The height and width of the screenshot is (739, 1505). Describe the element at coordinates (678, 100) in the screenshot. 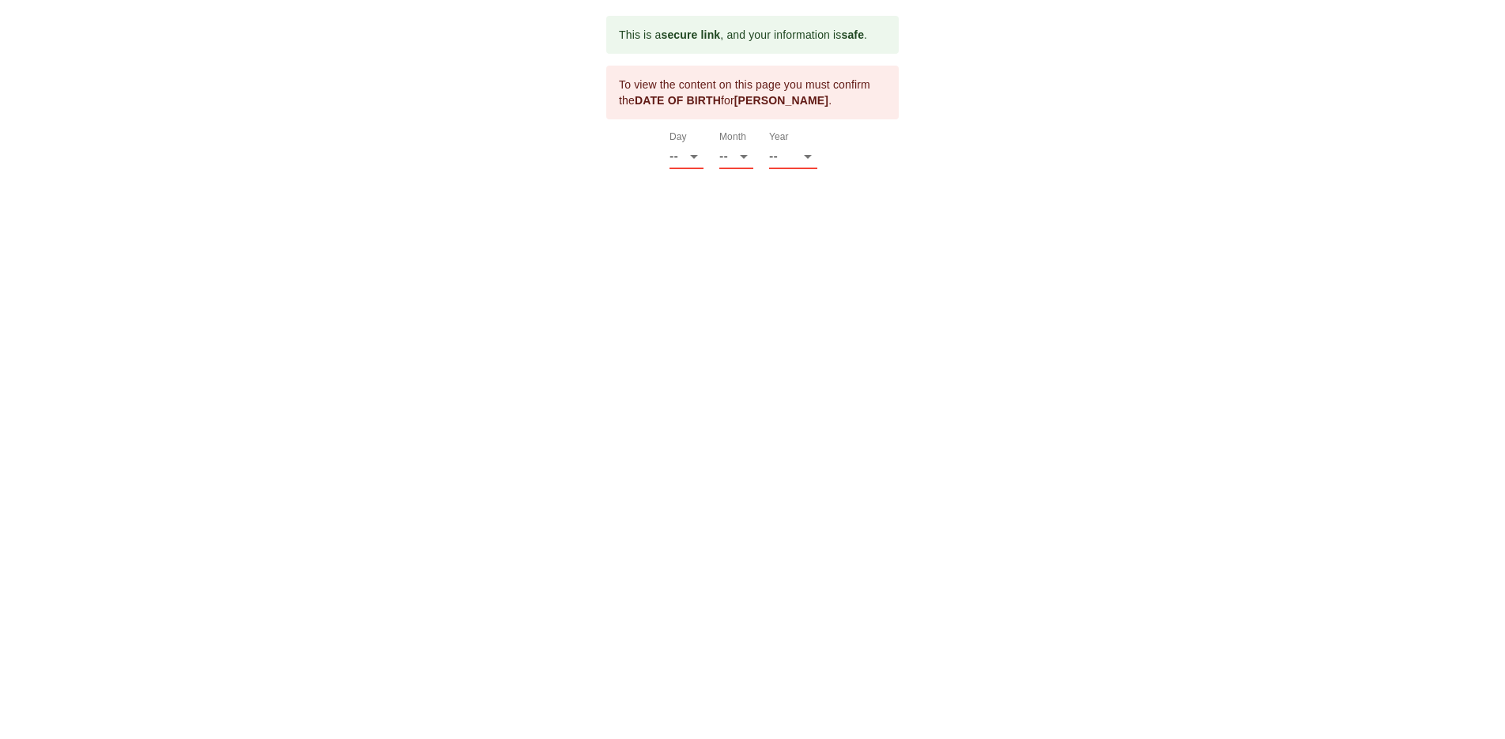

I see `b: DATE OF BIRTH` at that location.